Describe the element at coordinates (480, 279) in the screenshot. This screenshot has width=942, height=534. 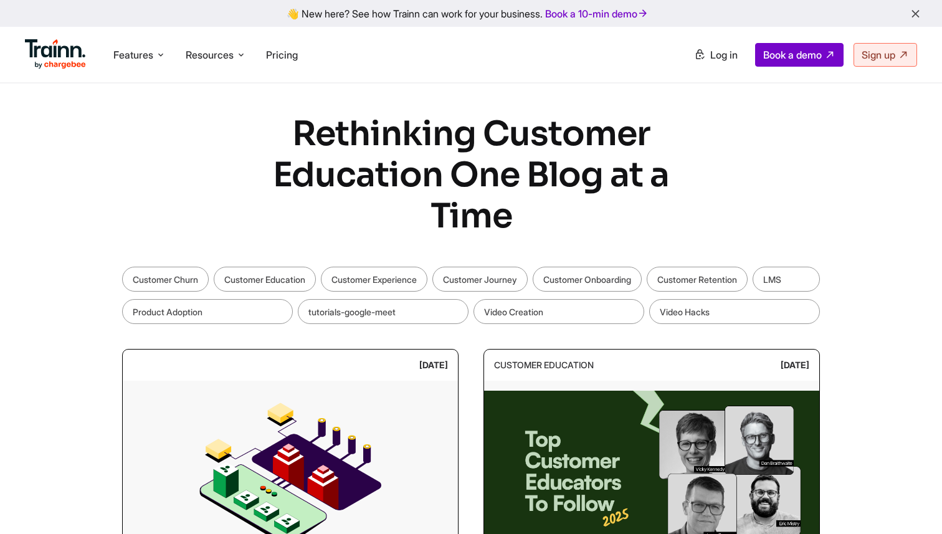
I see `a: Customer Journey` at that location.